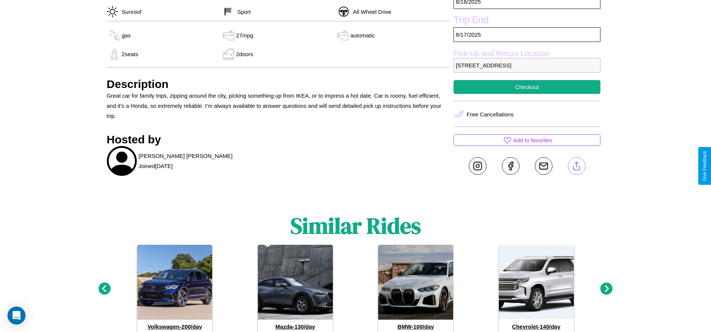 The height and width of the screenshot is (332, 711). What do you see at coordinates (16, 316) in the screenshot?
I see `div: Open Intercom Messenger` at bounding box center [16, 316].